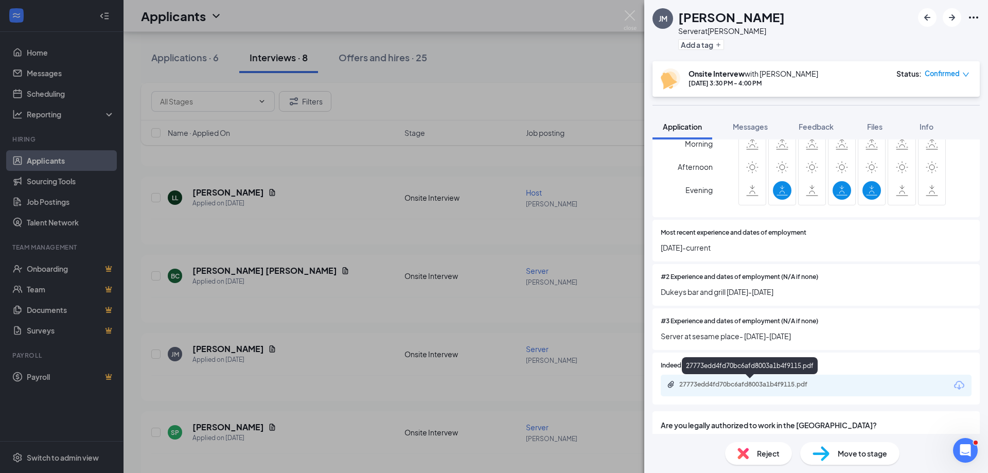  I want to click on span: Info, so click(926, 127).